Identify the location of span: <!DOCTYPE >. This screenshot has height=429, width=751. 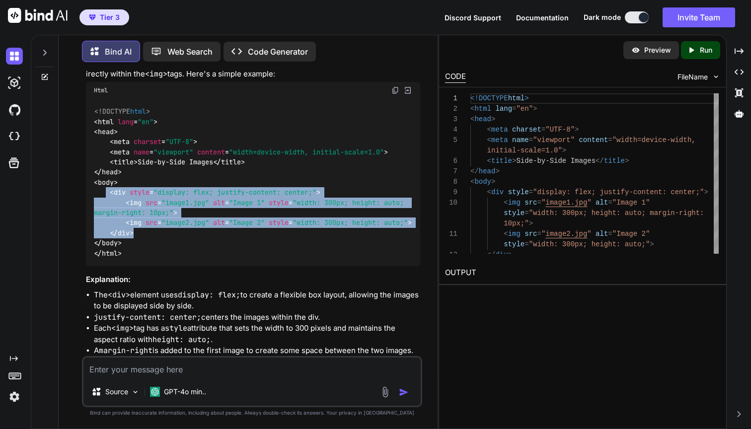
(122, 112).